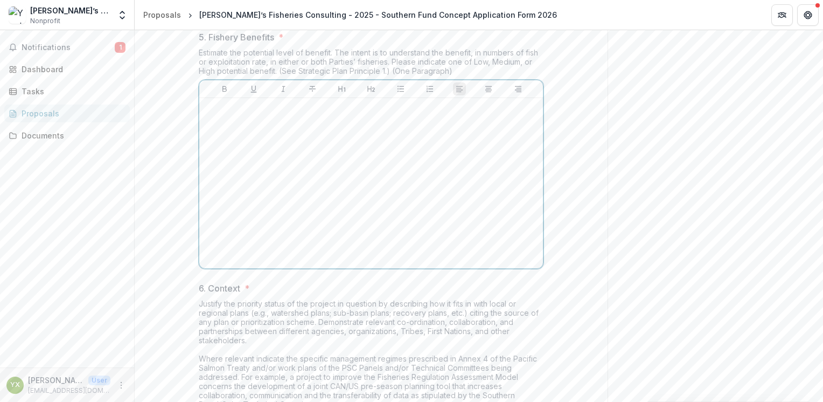 The width and height of the screenshot is (823, 402). What do you see at coordinates (237, 37) in the screenshot?
I see `p: 5. Fishery Benefits` at bounding box center [237, 37].